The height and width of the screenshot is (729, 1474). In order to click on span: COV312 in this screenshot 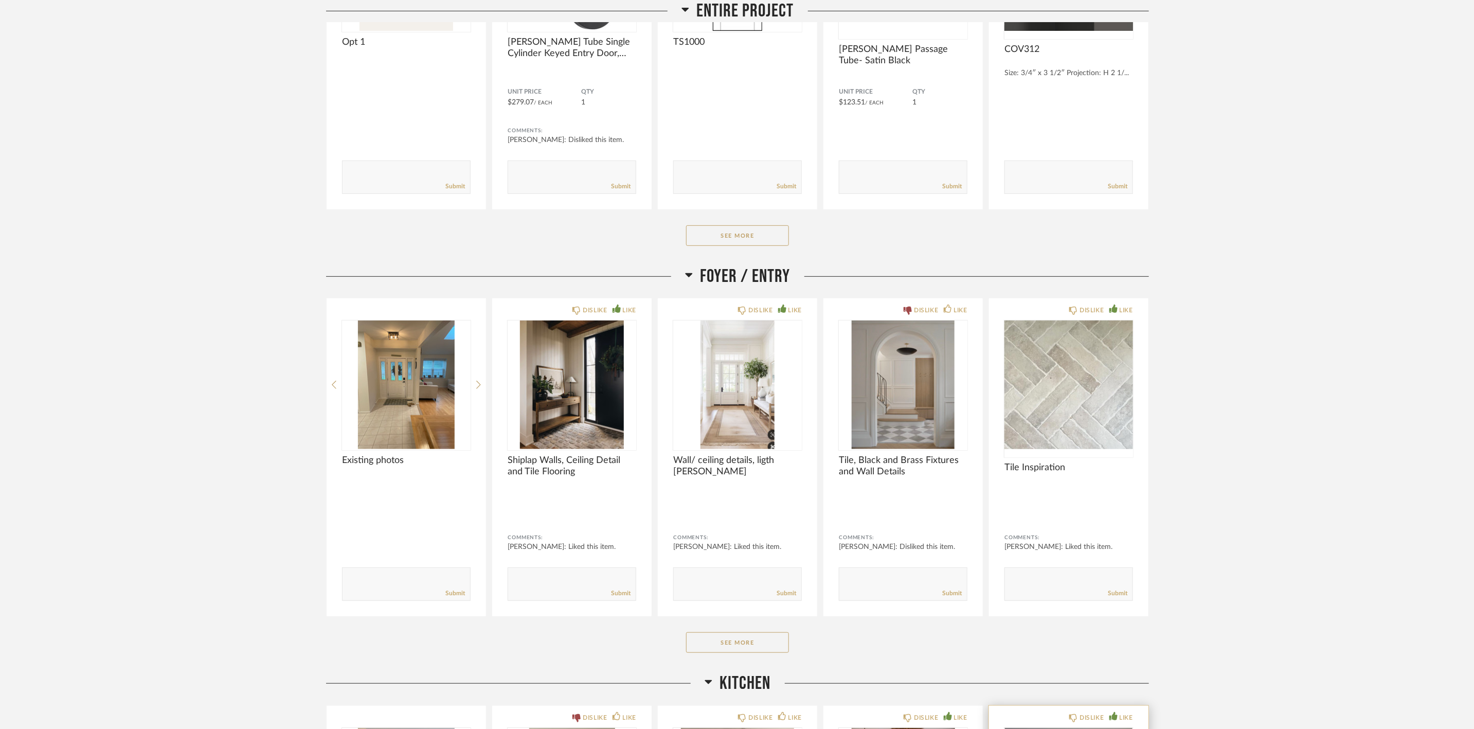, I will do `click(1068, 49)`.